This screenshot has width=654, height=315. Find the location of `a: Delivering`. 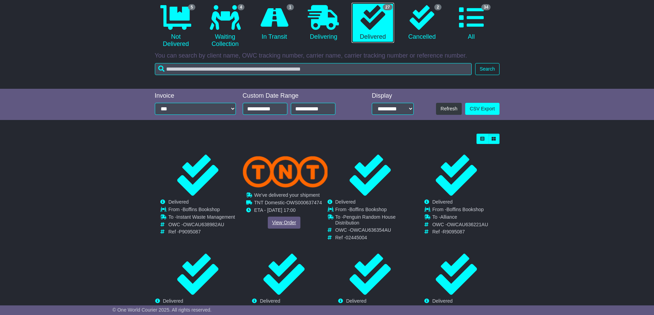

a: Delivering is located at coordinates (323, 23).